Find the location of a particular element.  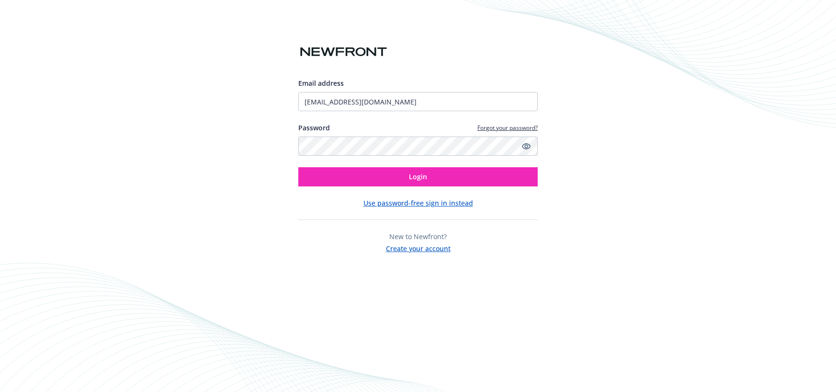

label: Password is located at coordinates (314, 127).